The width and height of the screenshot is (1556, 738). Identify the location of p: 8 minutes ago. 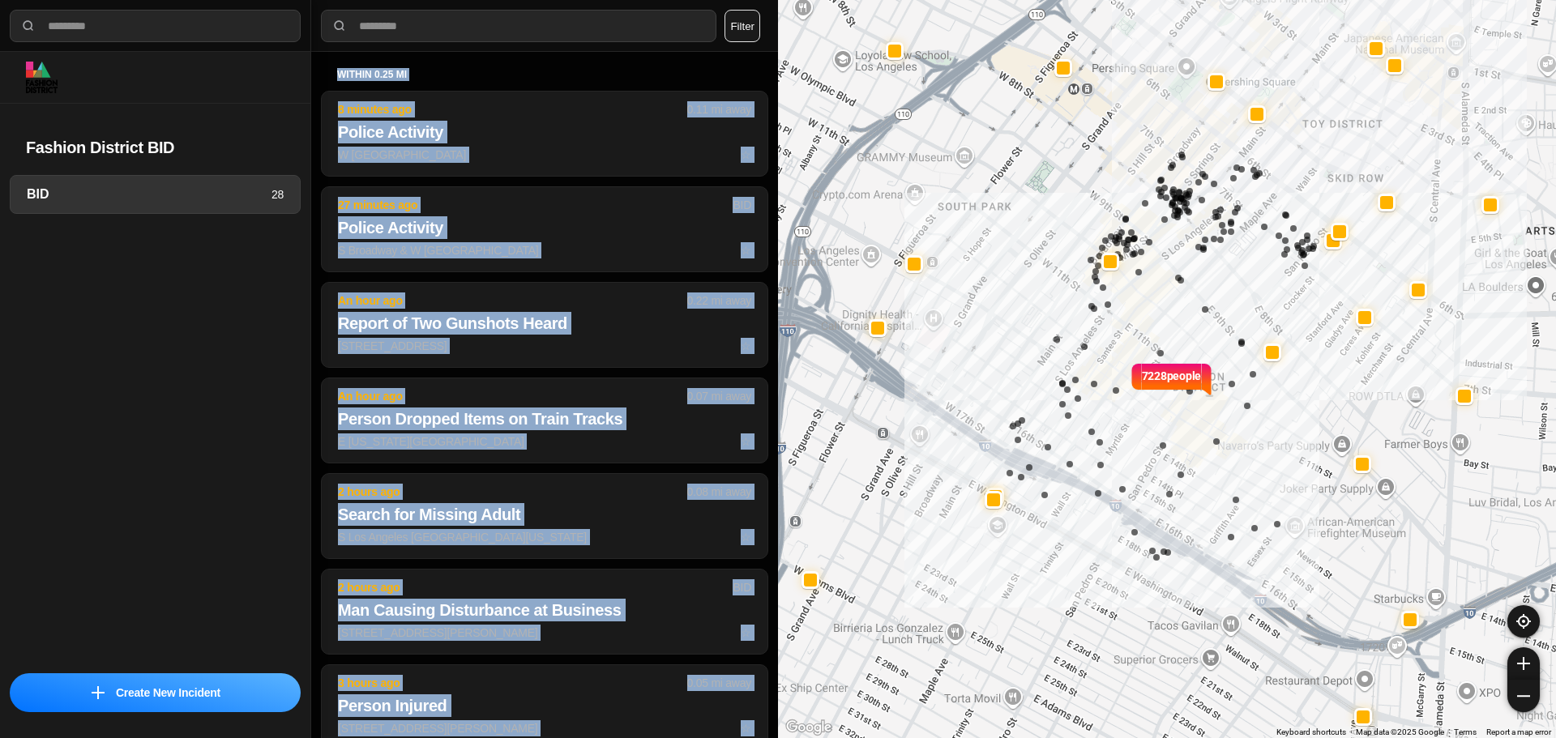
(512, 109).